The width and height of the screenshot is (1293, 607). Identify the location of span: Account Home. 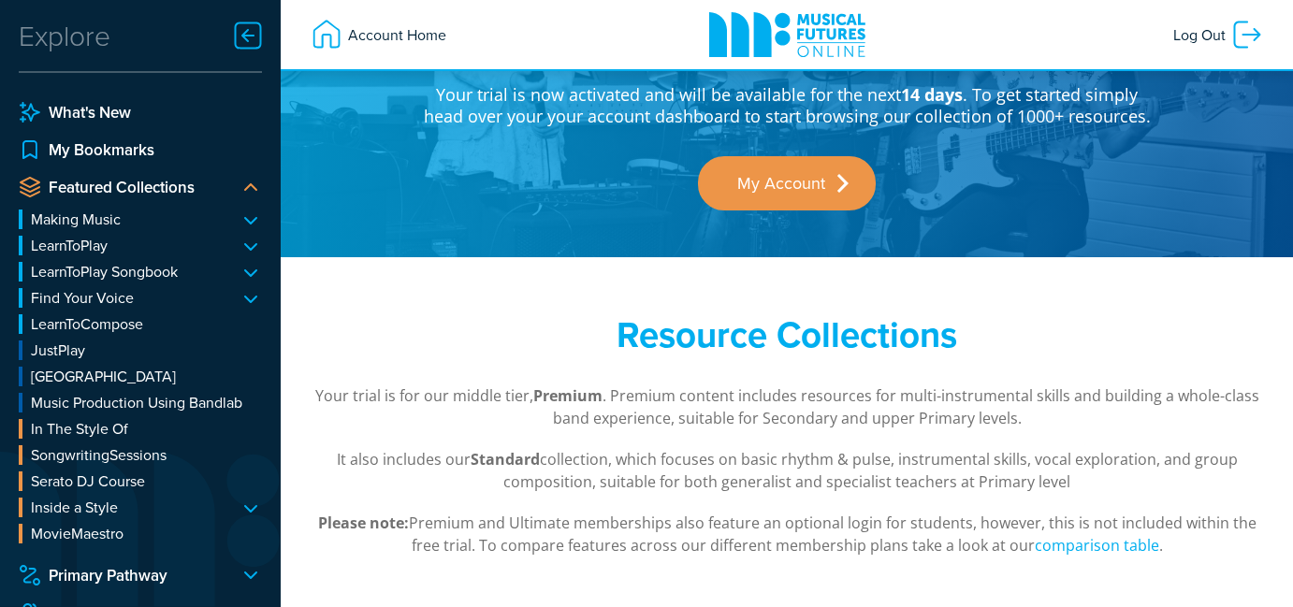
(395, 35).